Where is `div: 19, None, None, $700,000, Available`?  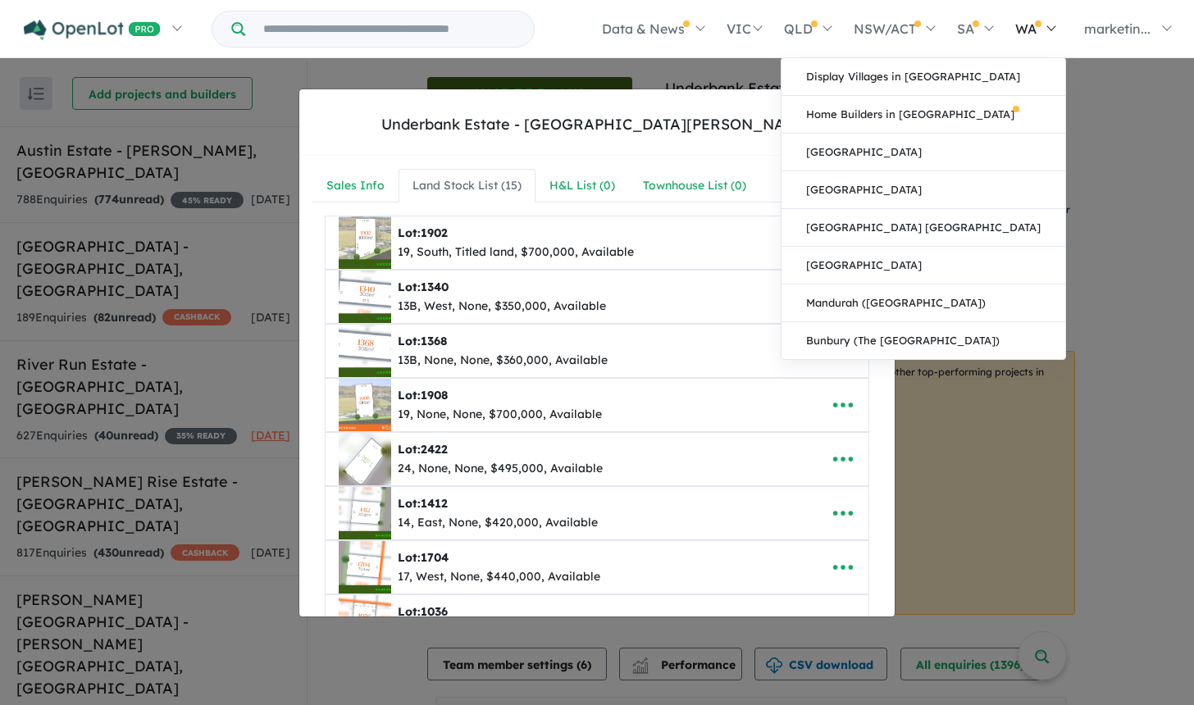
div: 19, None, None, $700,000, Available is located at coordinates (499, 415).